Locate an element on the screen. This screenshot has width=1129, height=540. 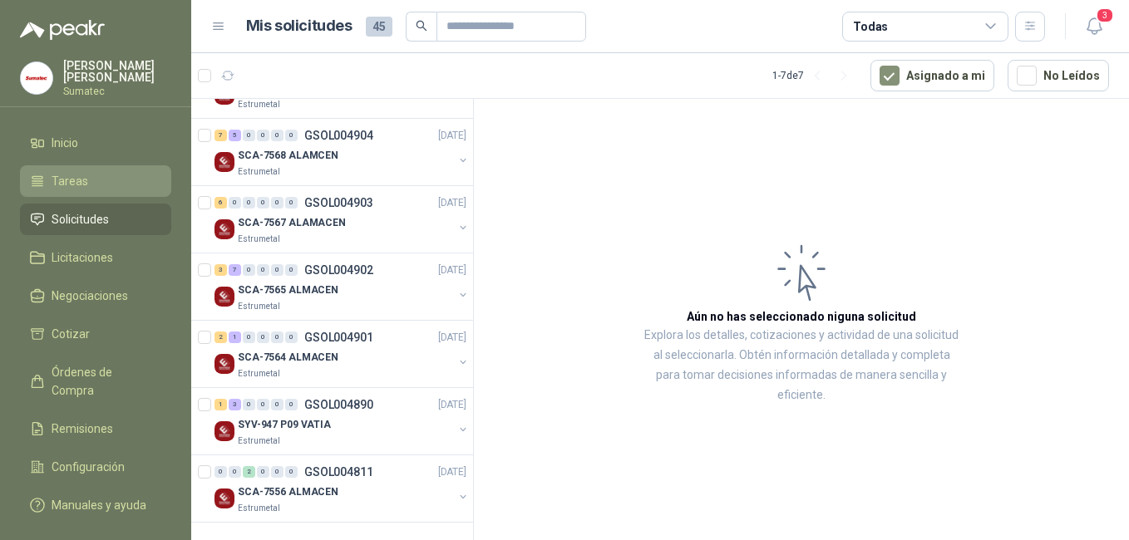
h1: Mis solicitudes is located at coordinates (299, 26).